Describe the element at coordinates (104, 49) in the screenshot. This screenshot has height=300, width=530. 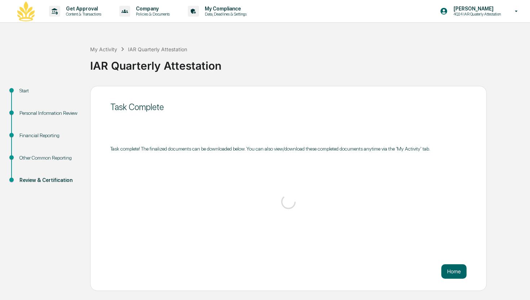
I see `div: My Activity` at that location.